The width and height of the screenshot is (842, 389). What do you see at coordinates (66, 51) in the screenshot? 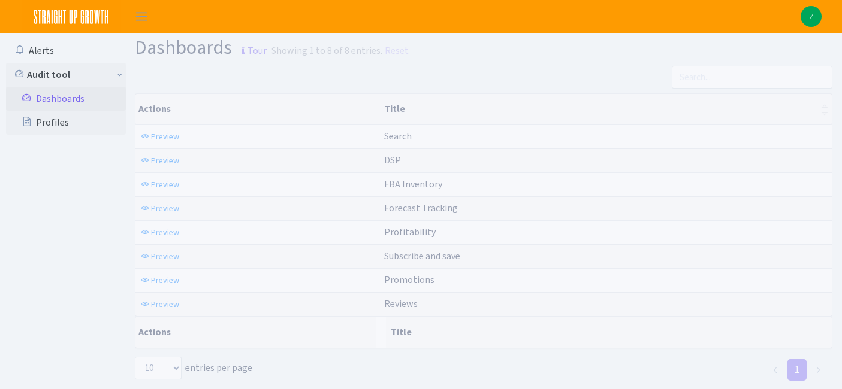
I see `a: Alerts` at bounding box center [66, 51].